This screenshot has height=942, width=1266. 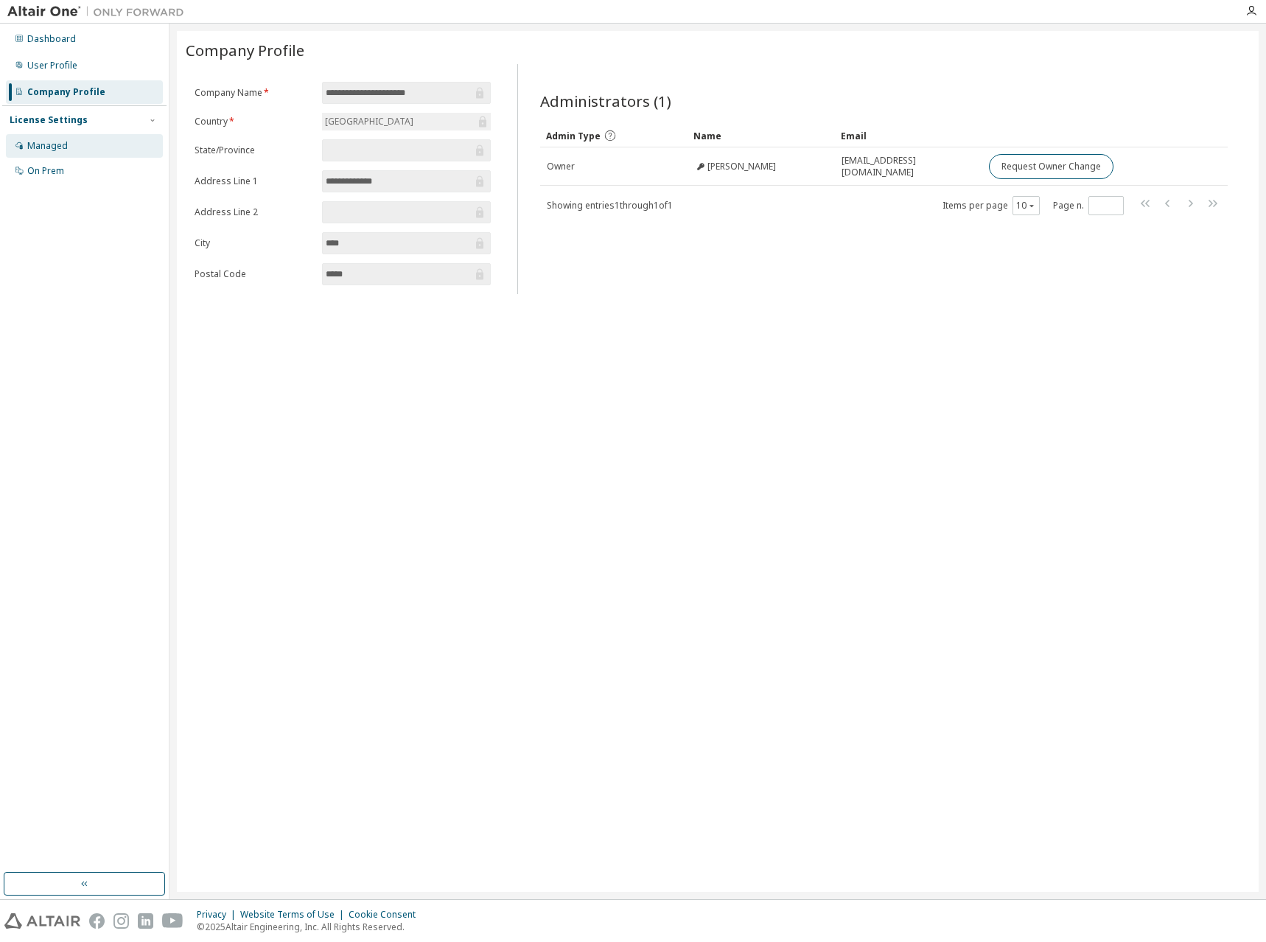 What do you see at coordinates (991, 206) in the screenshot?
I see `span: Items per page` at bounding box center [991, 206].